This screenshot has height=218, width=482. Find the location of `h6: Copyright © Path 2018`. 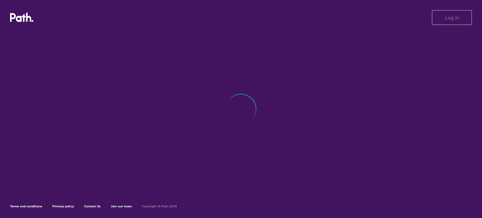

h6: Copyright © Path 2018 is located at coordinates (159, 206).